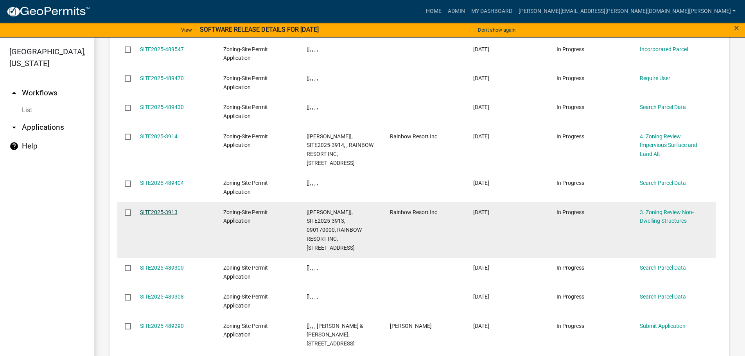  Describe the element at coordinates (335, 335) in the screenshot. I see `span: [], , , RANDY L & WENDY J JOHNSON, 22626 HIGHVIEW OAKS CIR` at that location.